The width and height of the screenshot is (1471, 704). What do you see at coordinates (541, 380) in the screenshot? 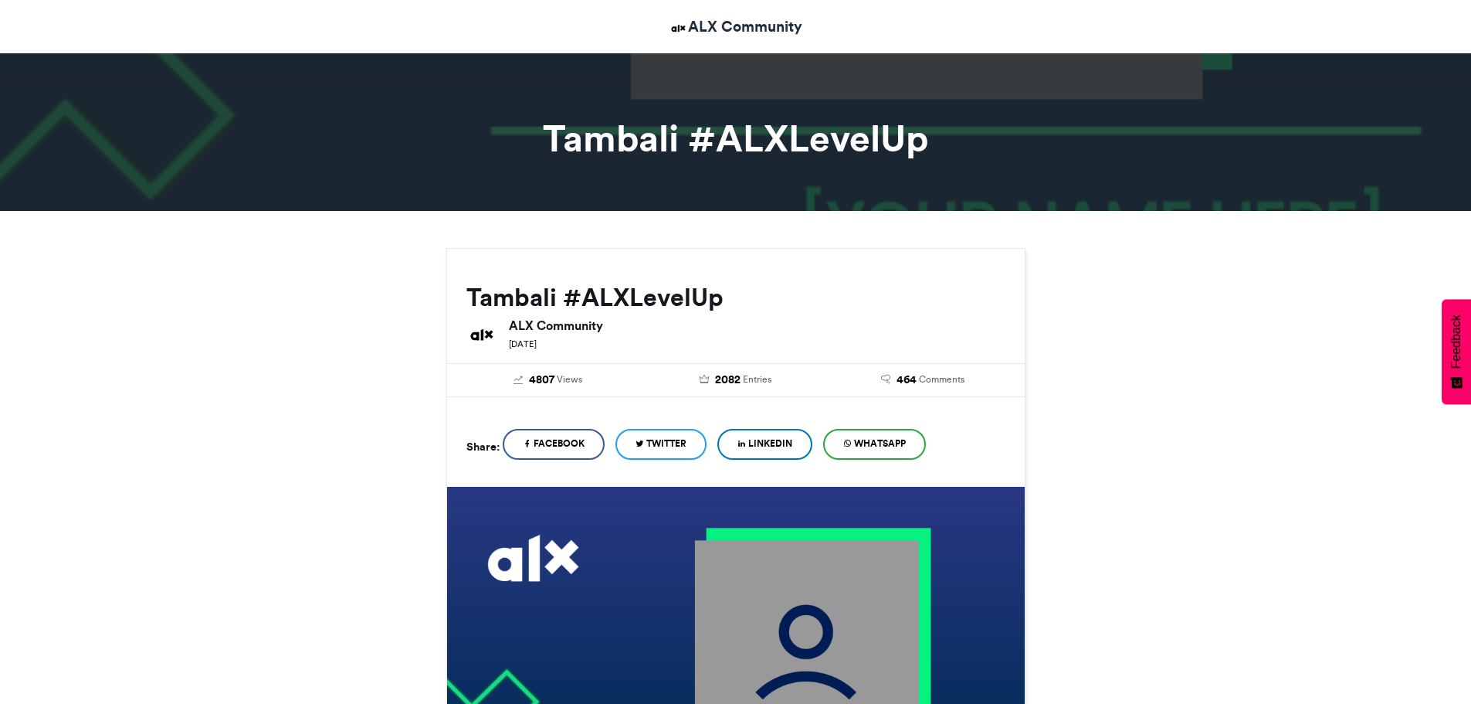
I see `span: 4807` at bounding box center [541, 380].